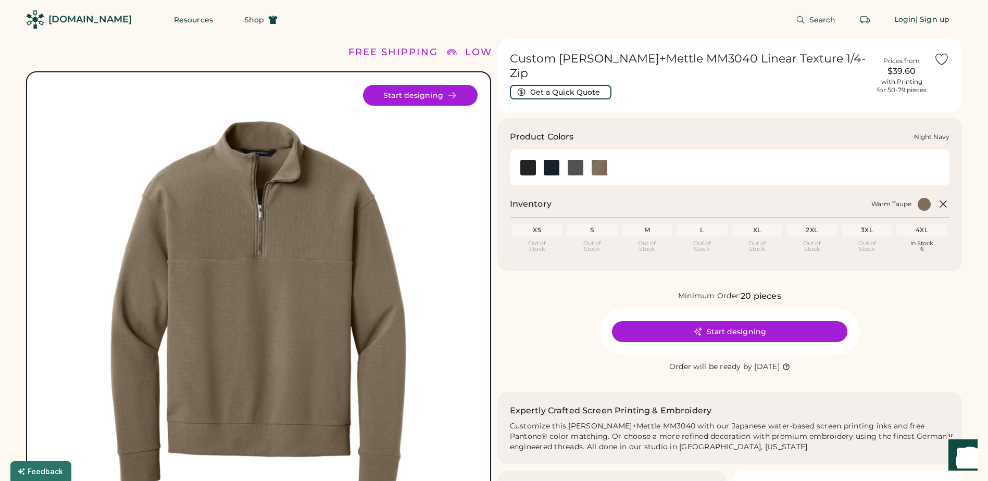 This screenshot has height=481, width=988. Describe the element at coordinates (35, 19) in the screenshot. I see `img: Rendered Logo - Screens` at that location.